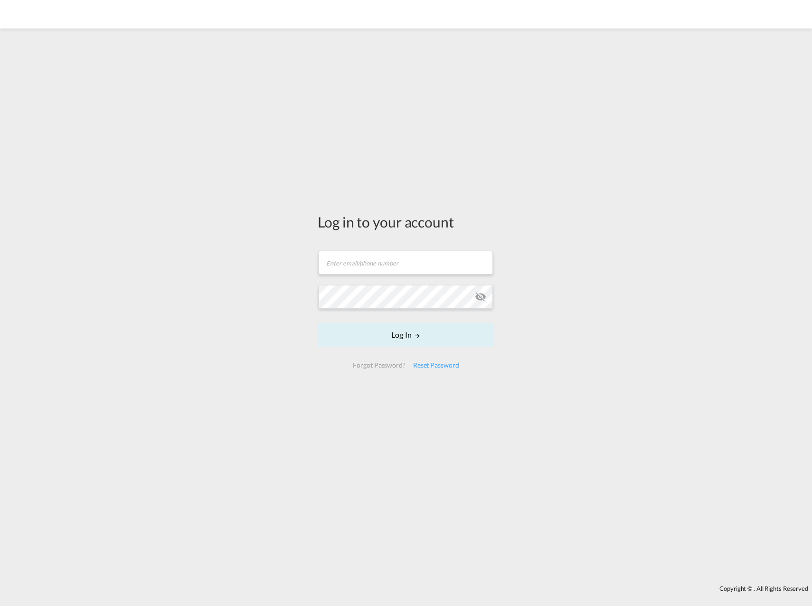 The image size is (812, 606). Describe the element at coordinates (379, 365) in the screenshot. I see `div: Forgot Password?` at that location.